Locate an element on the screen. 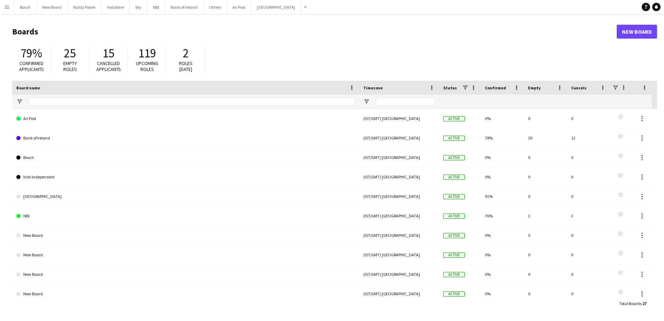 This screenshot has width=664, height=321. div: 12 is located at coordinates (588, 138).